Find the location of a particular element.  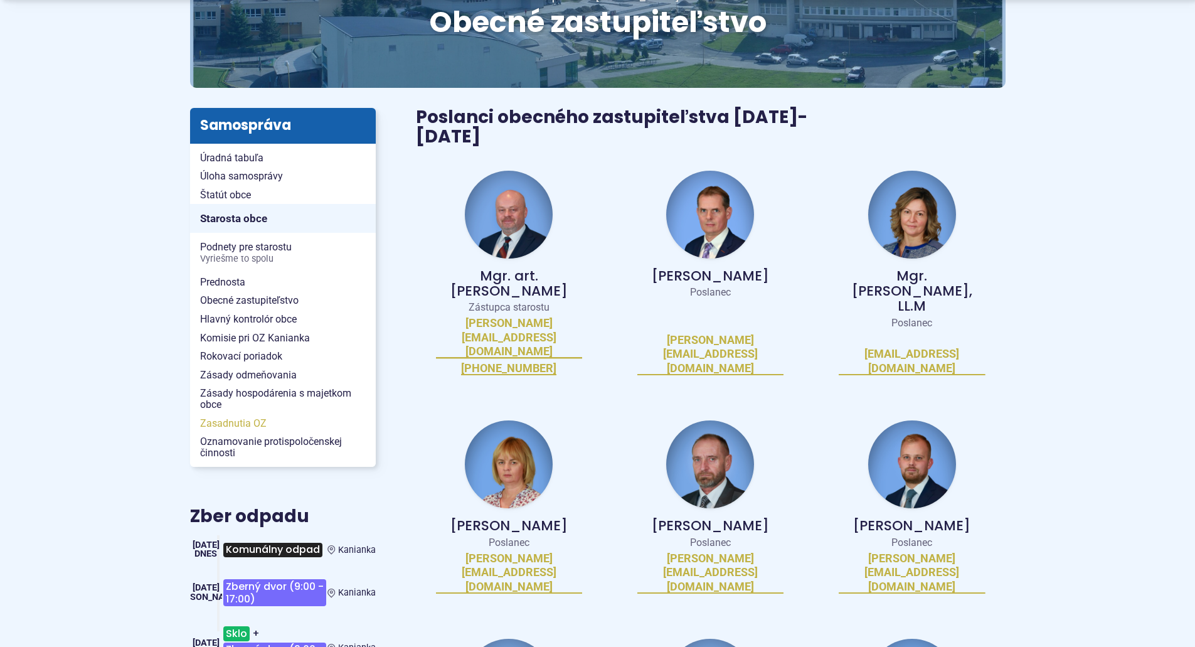

img: fotka - Andrea Filt is located at coordinates (912, 215).